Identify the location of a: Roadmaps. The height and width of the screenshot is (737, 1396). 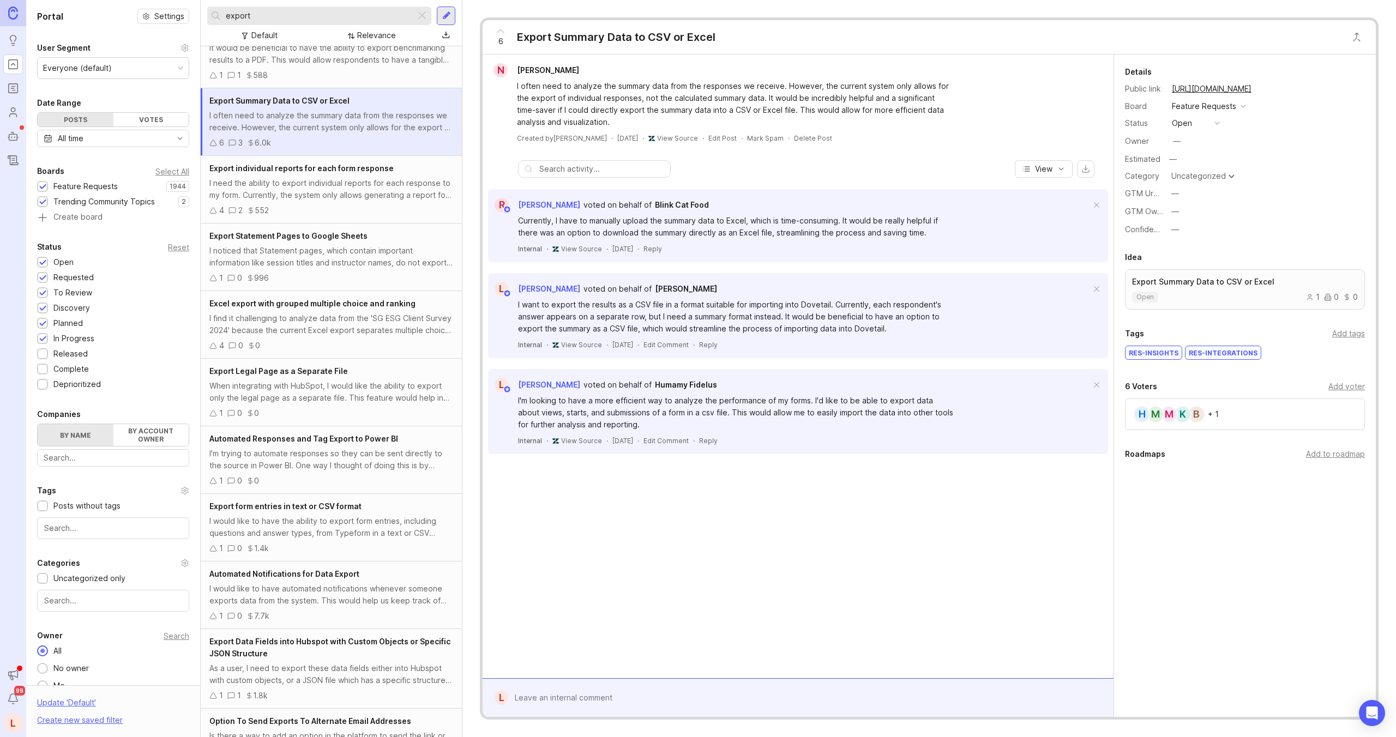
(13, 88).